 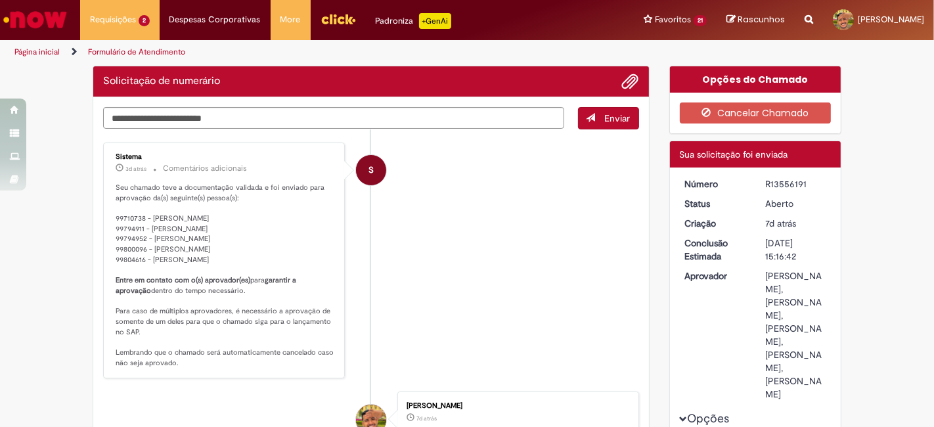 I want to click on div: R13556191, so click(x=795, y=184).